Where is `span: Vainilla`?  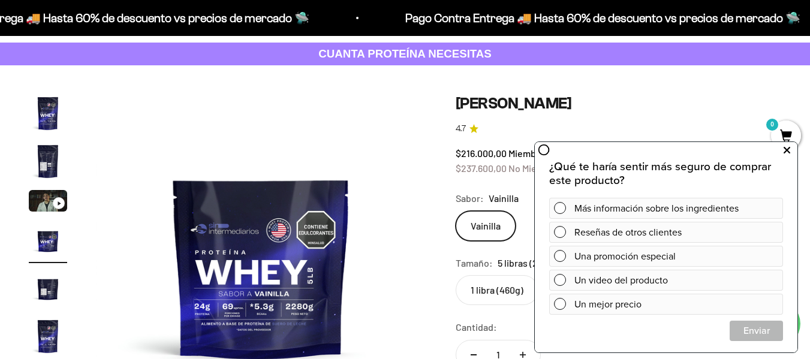
span: Vainilla is located at coordinates (504, 198).